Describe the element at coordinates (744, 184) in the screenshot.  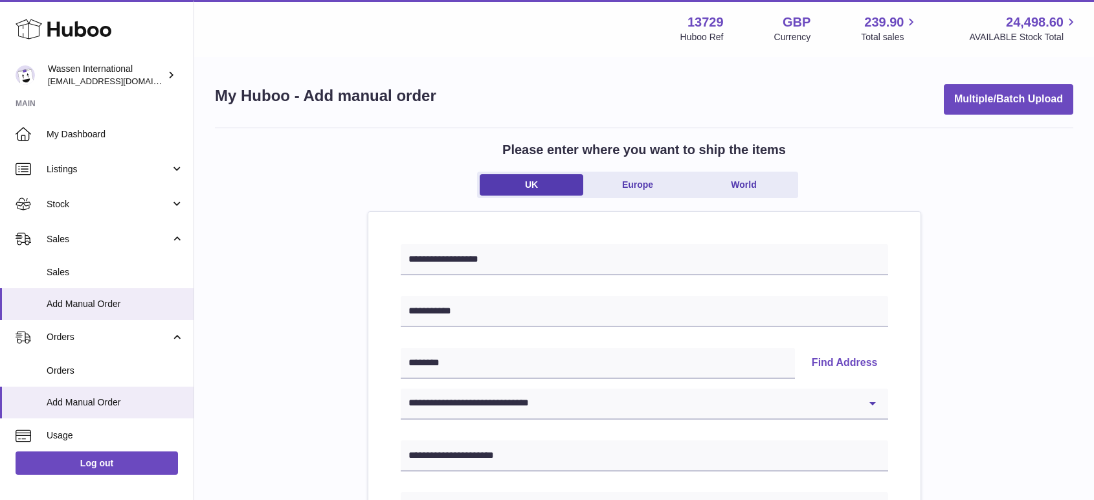
I see `a: World` at that location.